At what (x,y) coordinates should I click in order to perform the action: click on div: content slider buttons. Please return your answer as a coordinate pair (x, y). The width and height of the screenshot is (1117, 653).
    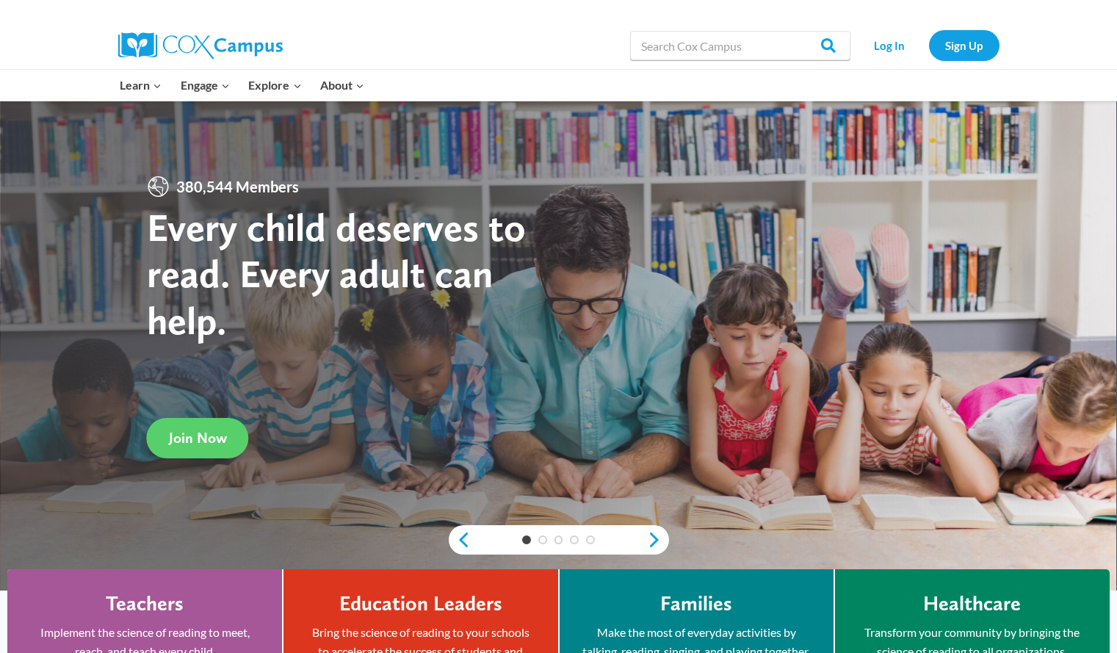
    Looking at the image, I should click on (559, 540).